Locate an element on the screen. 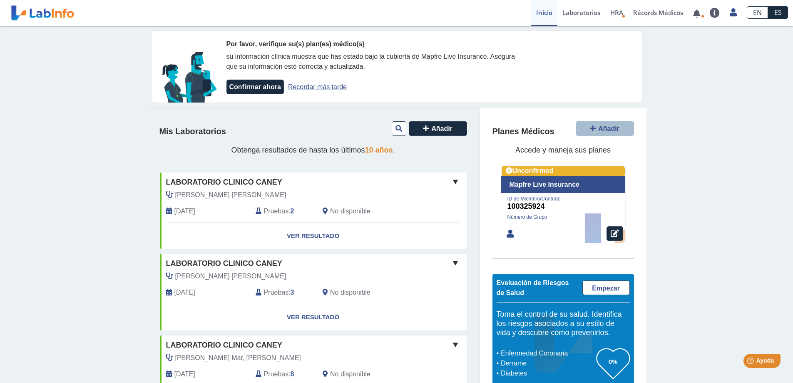 This screenshot has width=793, height=383. b: 3 is located at coordinates (292, 292).